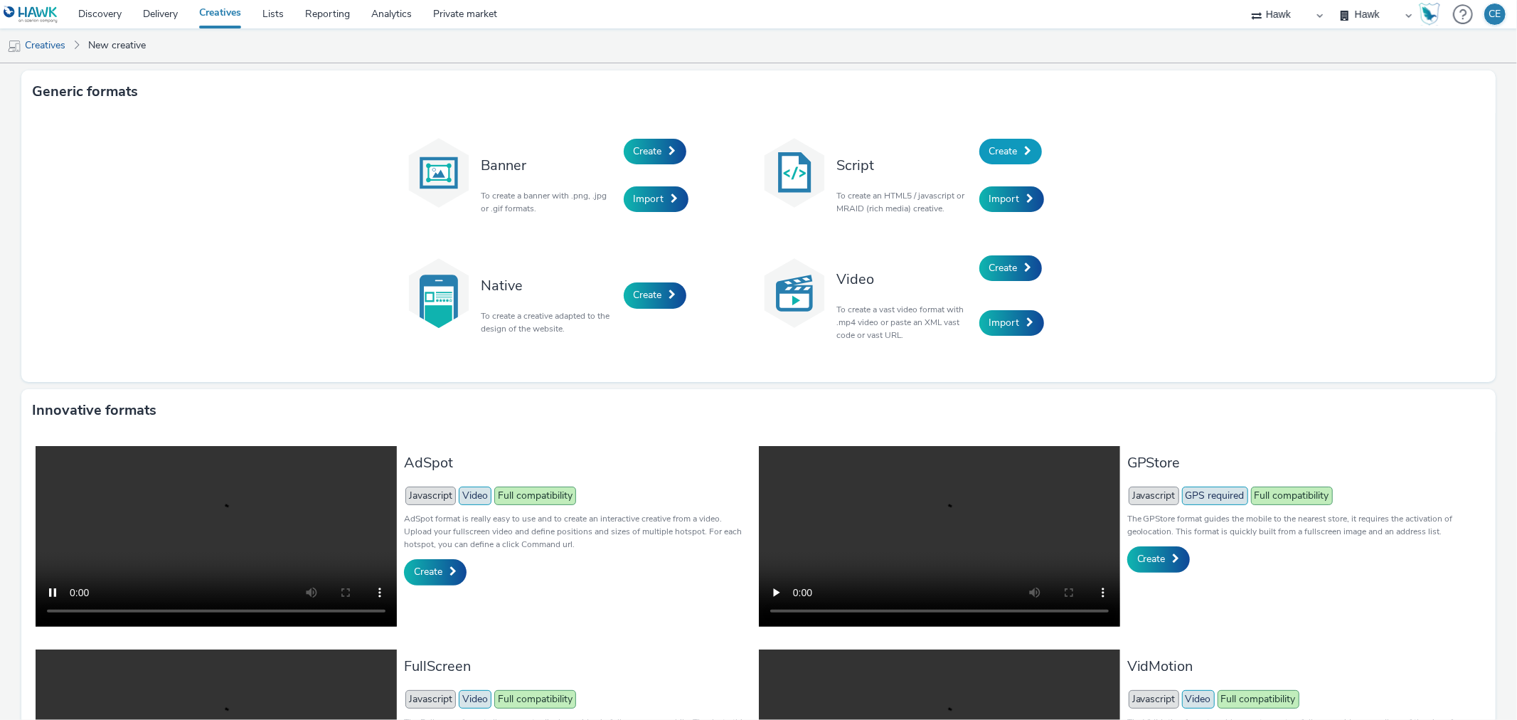  I want to click on h3: Native, so click(549, 285).